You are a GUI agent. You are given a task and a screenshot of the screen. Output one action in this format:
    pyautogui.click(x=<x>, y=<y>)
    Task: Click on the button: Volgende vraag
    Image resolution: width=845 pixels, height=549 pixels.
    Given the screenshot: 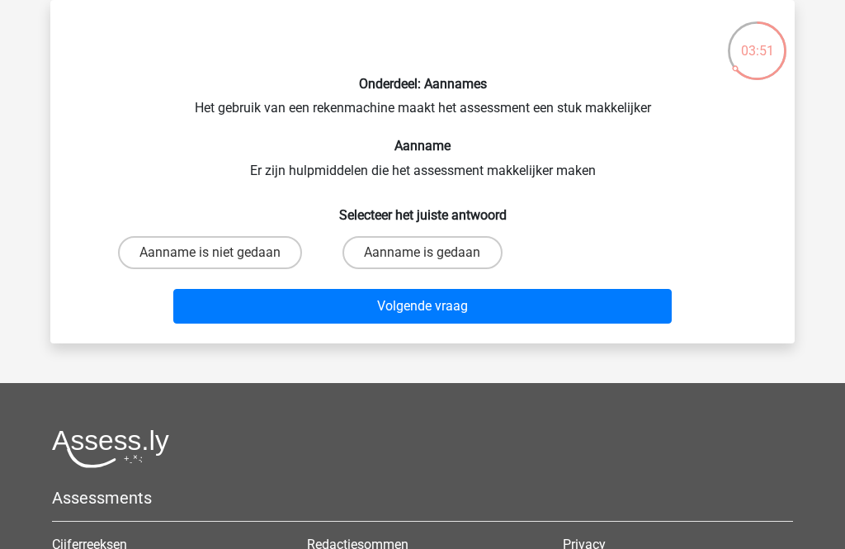 What is the action you would take?
    pyautogui.click(x=422, y=306)
    